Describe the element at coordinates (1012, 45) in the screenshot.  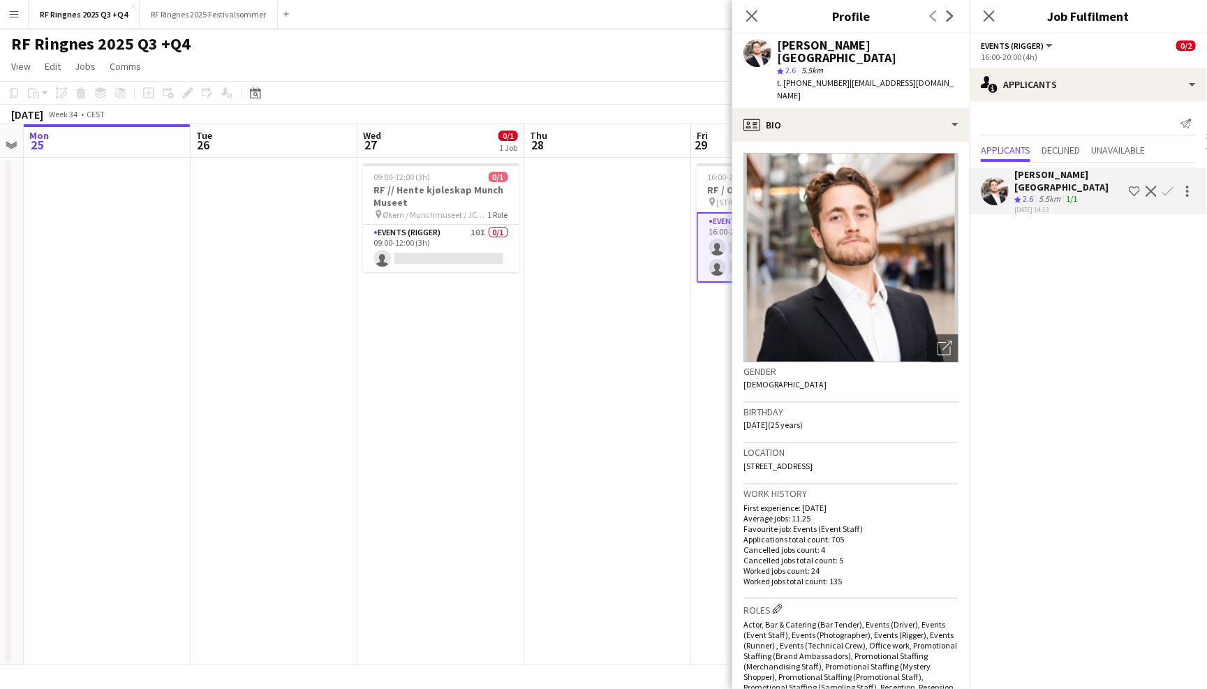
I see `span: Events (Rigger)` at that location.